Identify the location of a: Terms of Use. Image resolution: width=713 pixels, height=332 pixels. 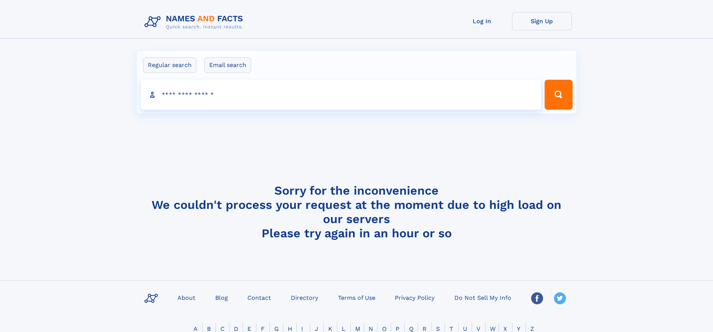
(356, 297).